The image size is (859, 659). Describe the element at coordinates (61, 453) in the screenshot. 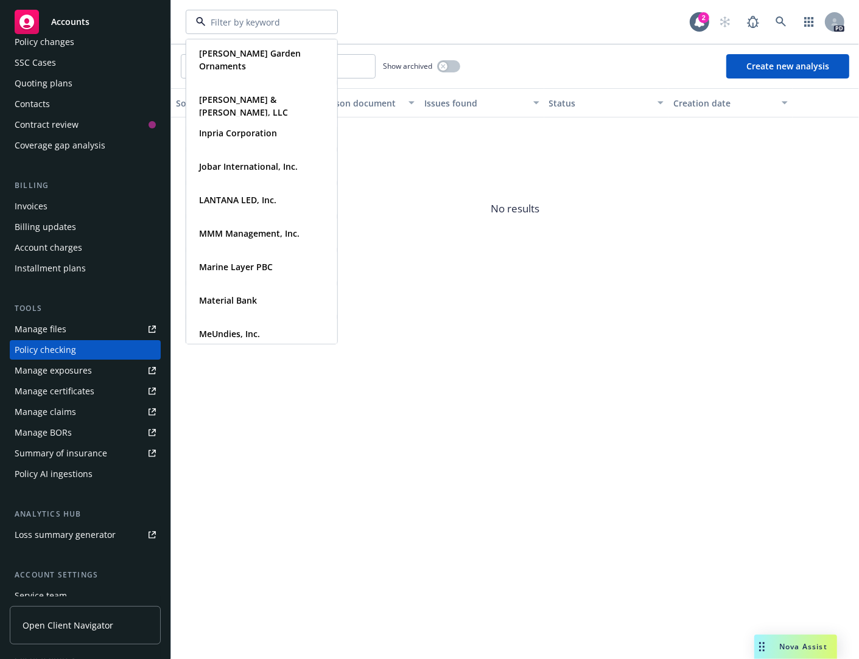

I see `div: Summary of insurance` at that location.